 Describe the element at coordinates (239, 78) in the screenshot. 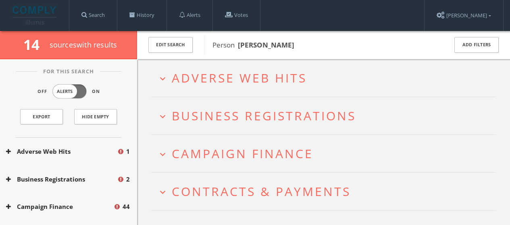

I see `span: Adverse Web Hits` at that location.